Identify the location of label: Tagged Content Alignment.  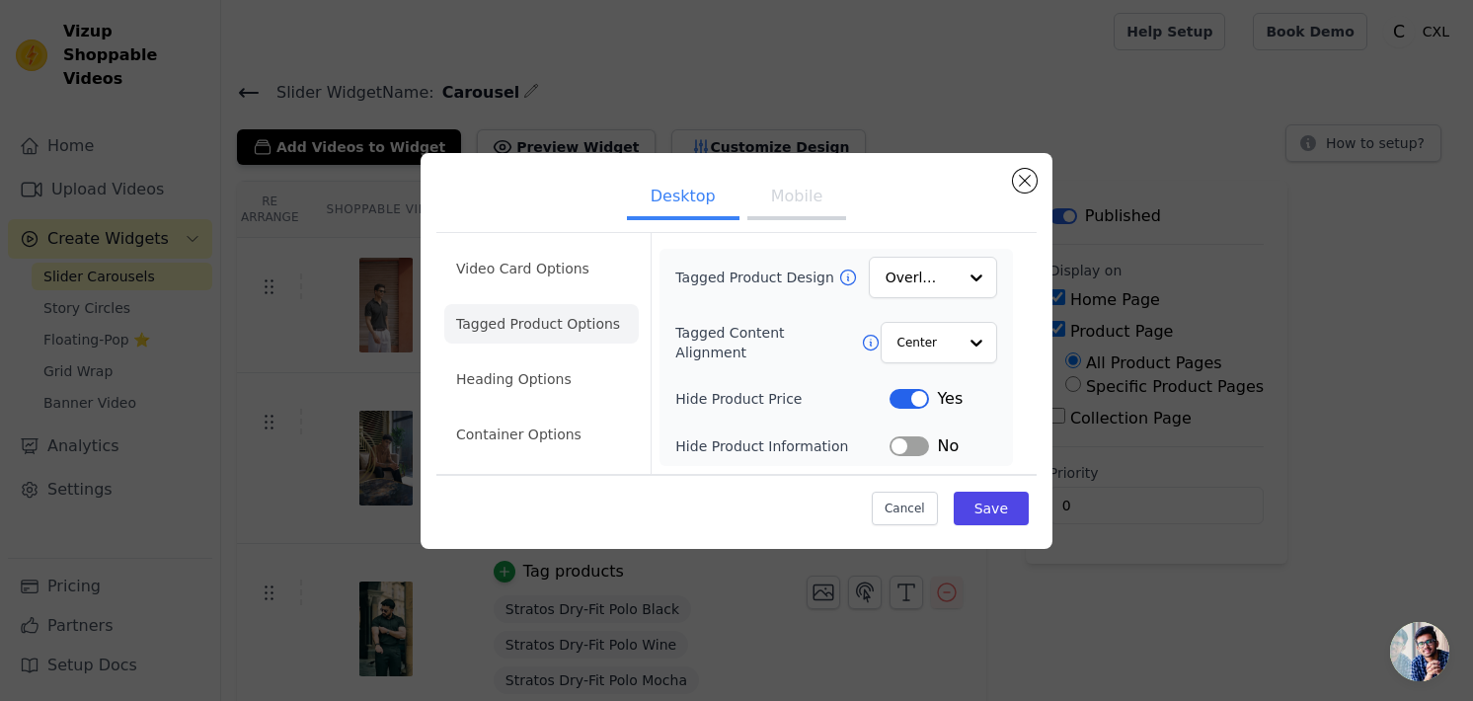
(767, 343).